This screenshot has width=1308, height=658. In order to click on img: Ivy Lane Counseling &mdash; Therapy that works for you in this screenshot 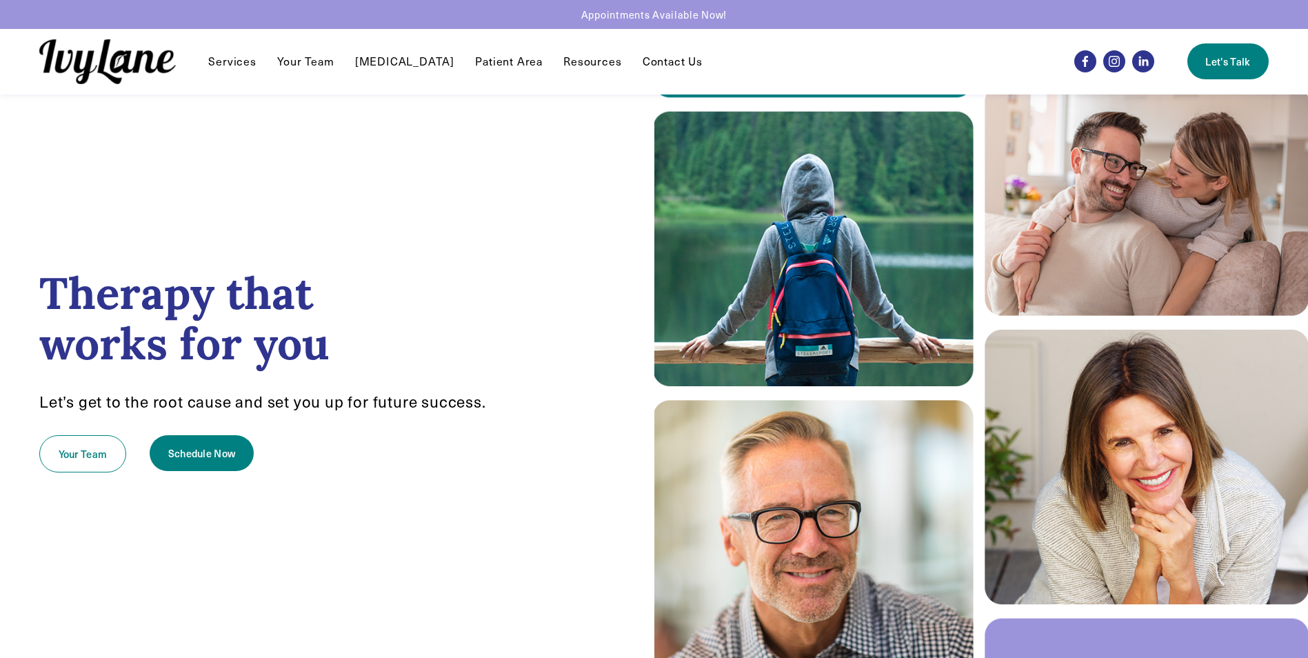, I will do `click(108, 61)`.